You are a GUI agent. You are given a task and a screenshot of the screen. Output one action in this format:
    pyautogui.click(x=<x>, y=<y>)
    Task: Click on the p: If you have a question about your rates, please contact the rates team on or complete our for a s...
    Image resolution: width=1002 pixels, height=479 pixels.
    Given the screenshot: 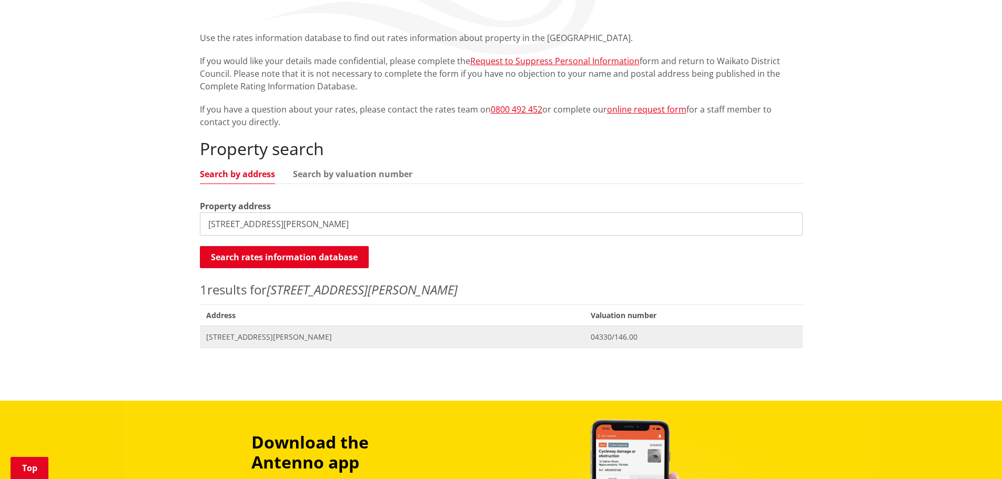 What is the action you would take?
    pyautogui.click(x=501, y=116)
    